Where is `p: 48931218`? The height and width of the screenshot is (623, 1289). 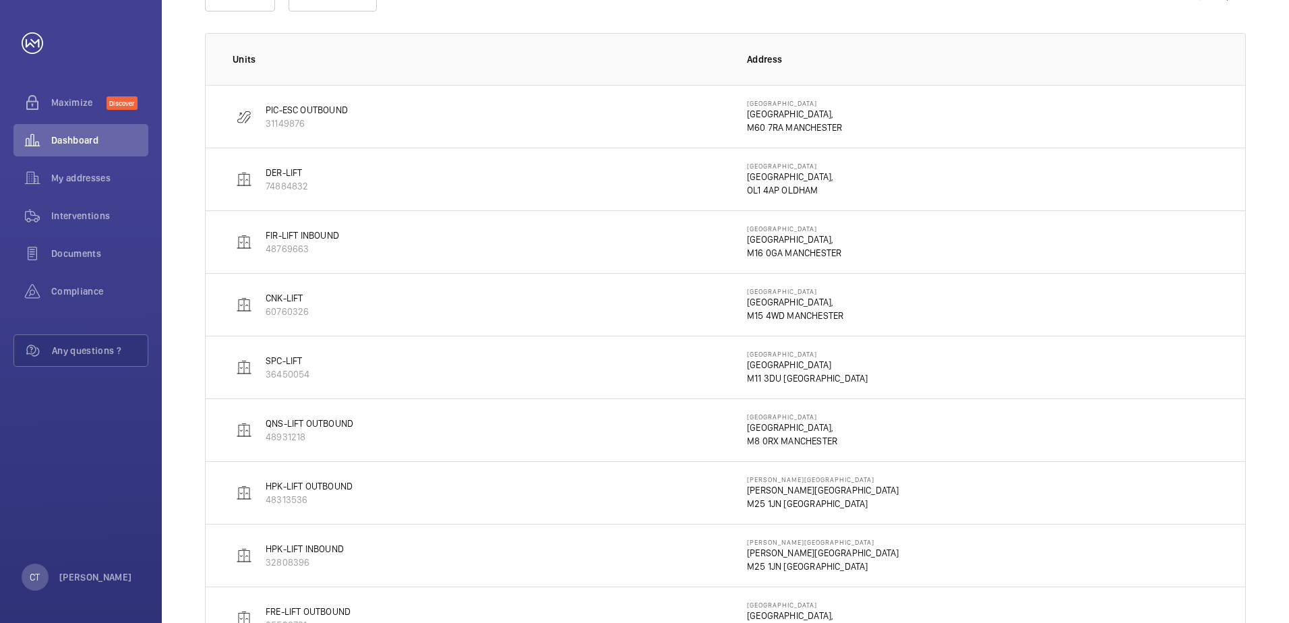
p: 48931218 is located at coordinates (309, 437).